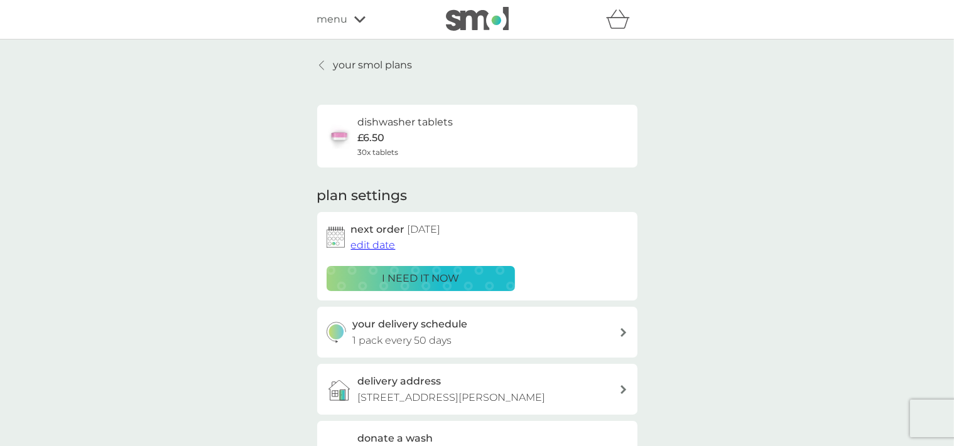  I want to click on p: your smol plans, so click(373, 65).